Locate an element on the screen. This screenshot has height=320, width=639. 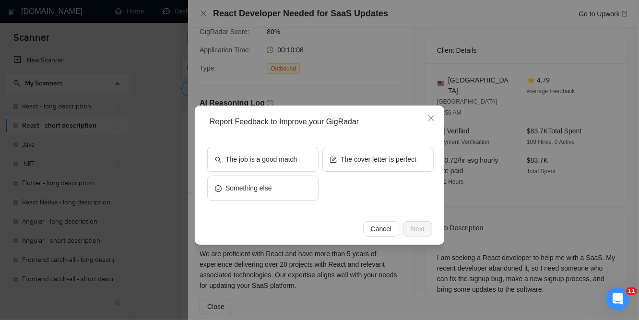
div: Report Feedback to Improve your GigRadar is located at coordinates (323, 122).